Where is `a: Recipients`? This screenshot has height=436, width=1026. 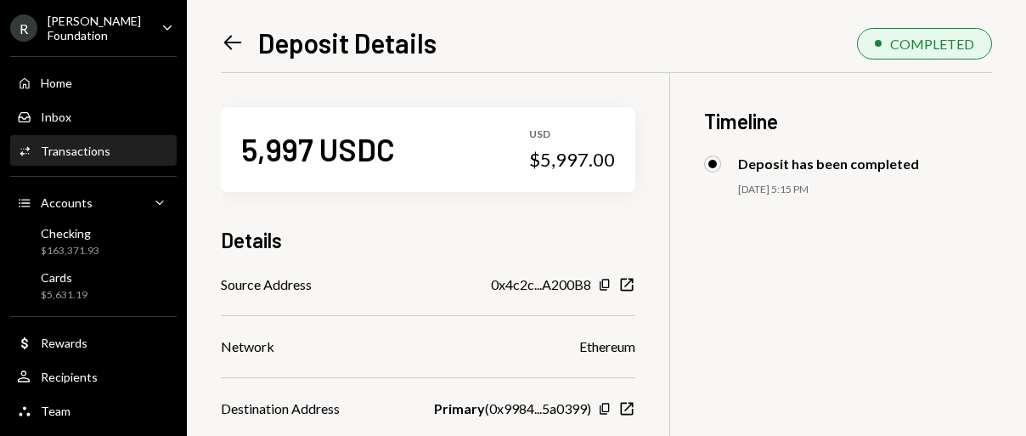
a: Recipients is located at coordinates (93, 376).